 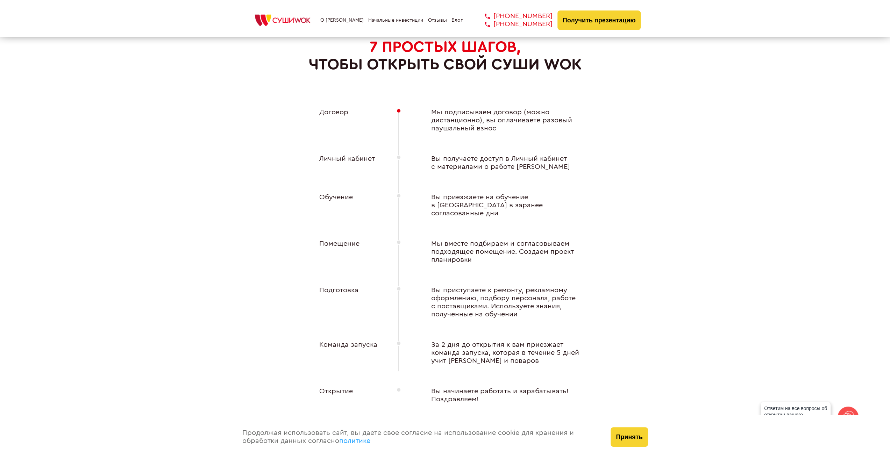 What do you see at coordinates (445, 47) in the screenshot?
I see `span: 7 ПРОСТЫХ ШАГОВ,` at bounding box center [445, 47].